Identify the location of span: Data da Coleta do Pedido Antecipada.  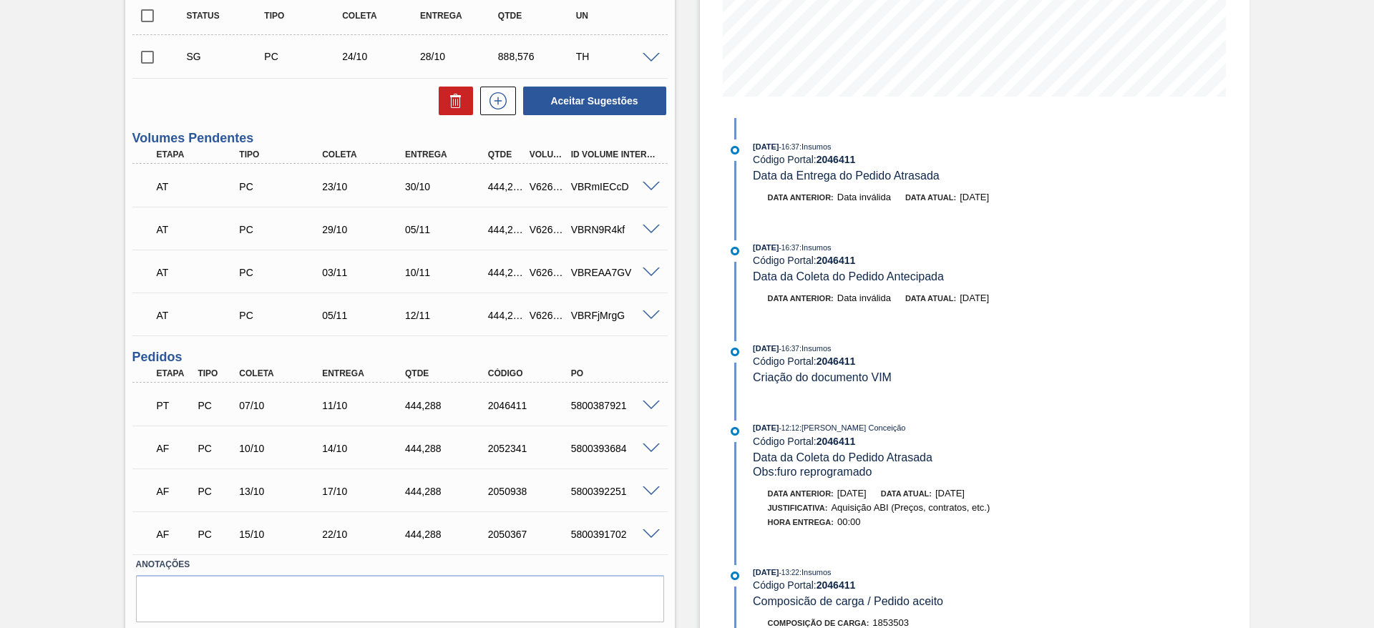
(848, 276).